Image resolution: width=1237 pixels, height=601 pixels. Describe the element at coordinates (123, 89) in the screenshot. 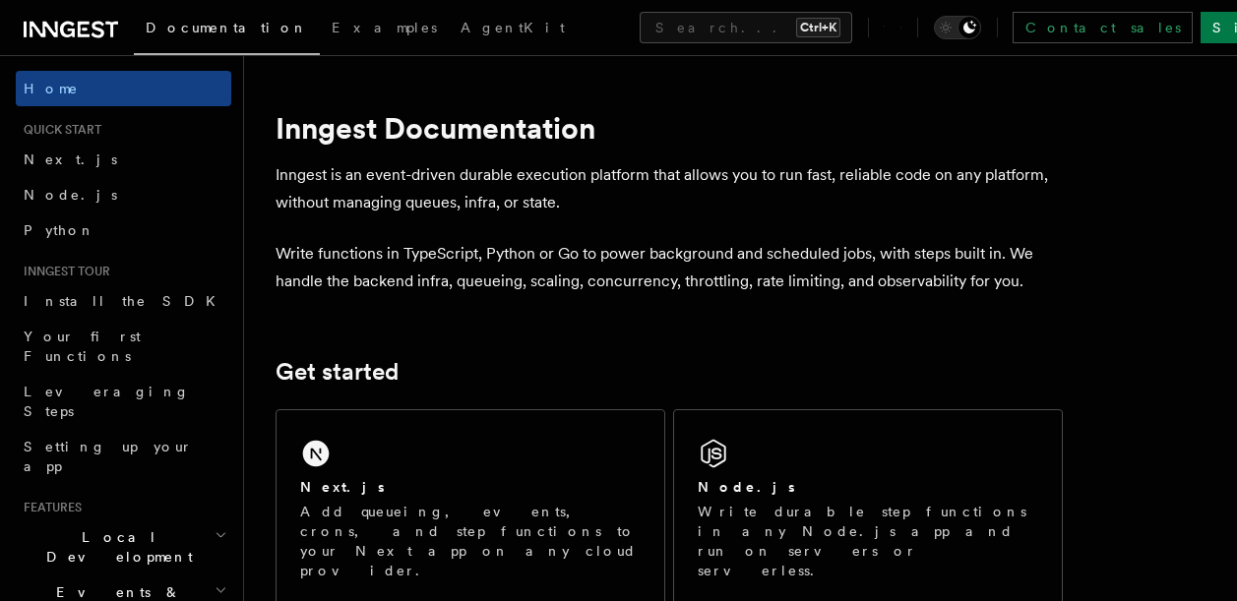

I see `a: Home` at that location.